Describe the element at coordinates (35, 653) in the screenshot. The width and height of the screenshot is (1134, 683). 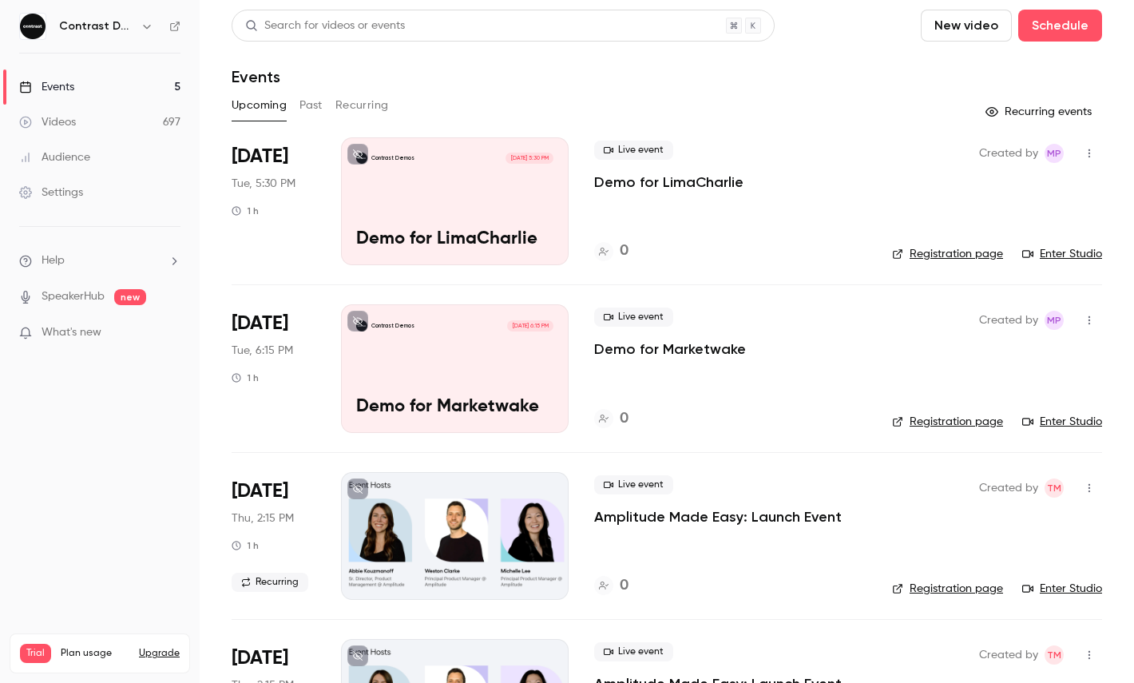
I see `span: Trial` at that location.